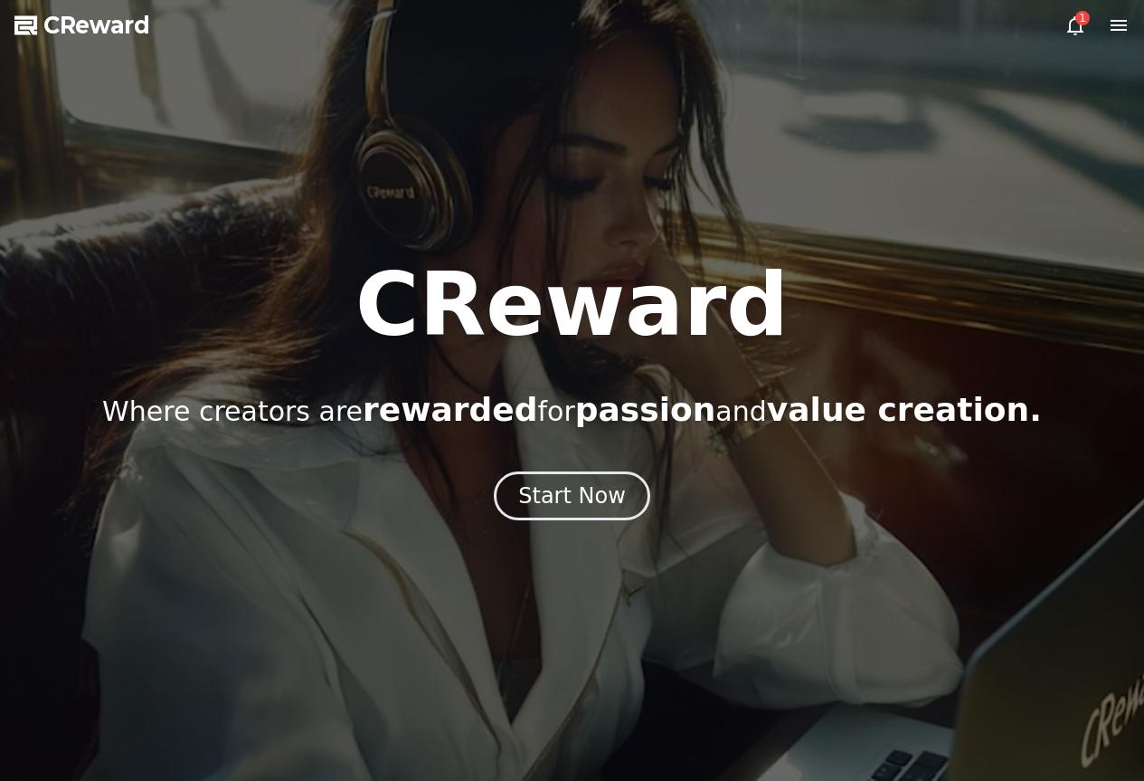 This screenshot has width=1144, height=781. What do you see at coordinates (572, 305) in the screenshot?
I see `h1: CReward` at bounding box center [572, 305].